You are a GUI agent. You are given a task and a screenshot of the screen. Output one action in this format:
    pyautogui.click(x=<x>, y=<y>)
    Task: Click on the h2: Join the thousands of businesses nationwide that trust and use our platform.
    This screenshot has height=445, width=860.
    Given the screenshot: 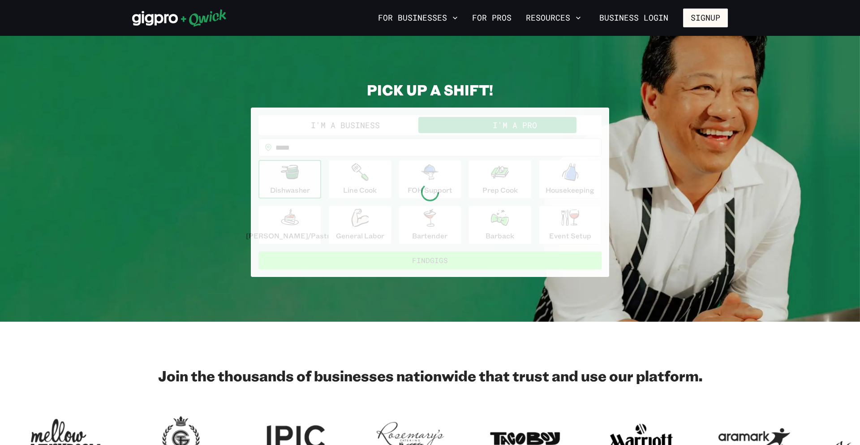 What is the action you would take?
    pyautogui.click(x=430, y=375)
    